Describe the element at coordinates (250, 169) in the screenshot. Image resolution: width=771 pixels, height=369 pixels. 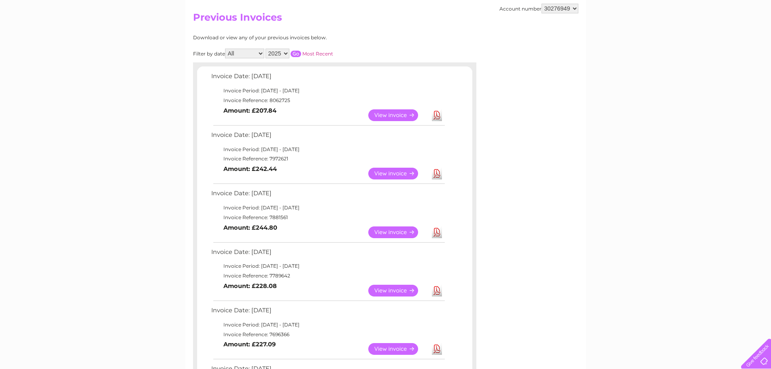
I see `b: Amount: £242.44` at that location.